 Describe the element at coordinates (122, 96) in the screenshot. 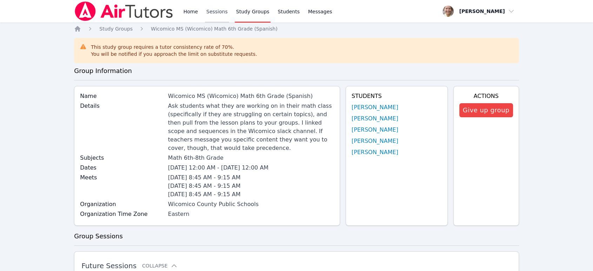

I see `label: Name` at that location.